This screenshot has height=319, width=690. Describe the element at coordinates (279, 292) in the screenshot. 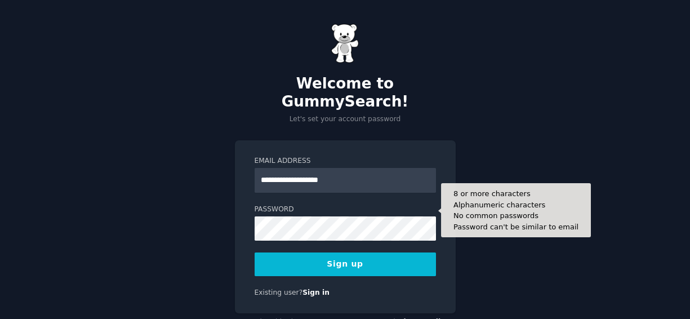

I see `span: Existing user?` at that location.